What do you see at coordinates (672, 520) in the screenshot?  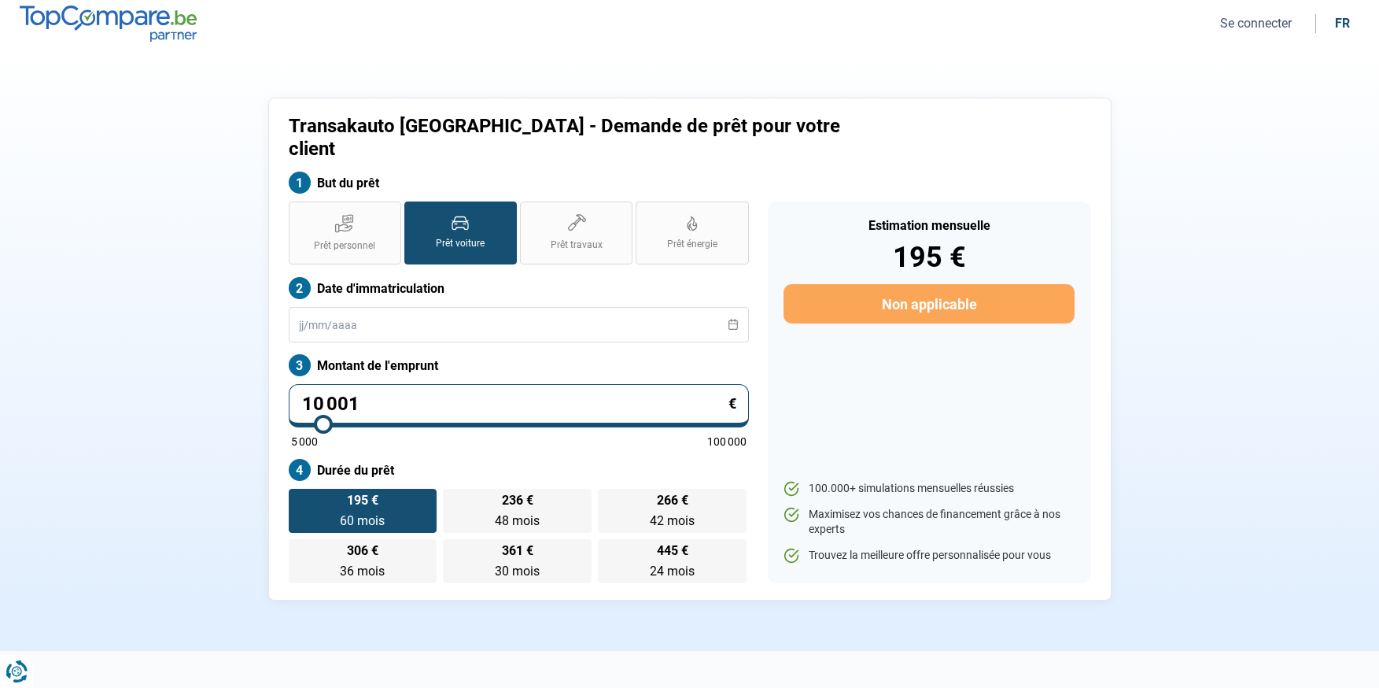 I see `span: 42 mois` at bounding box center [672, 520].